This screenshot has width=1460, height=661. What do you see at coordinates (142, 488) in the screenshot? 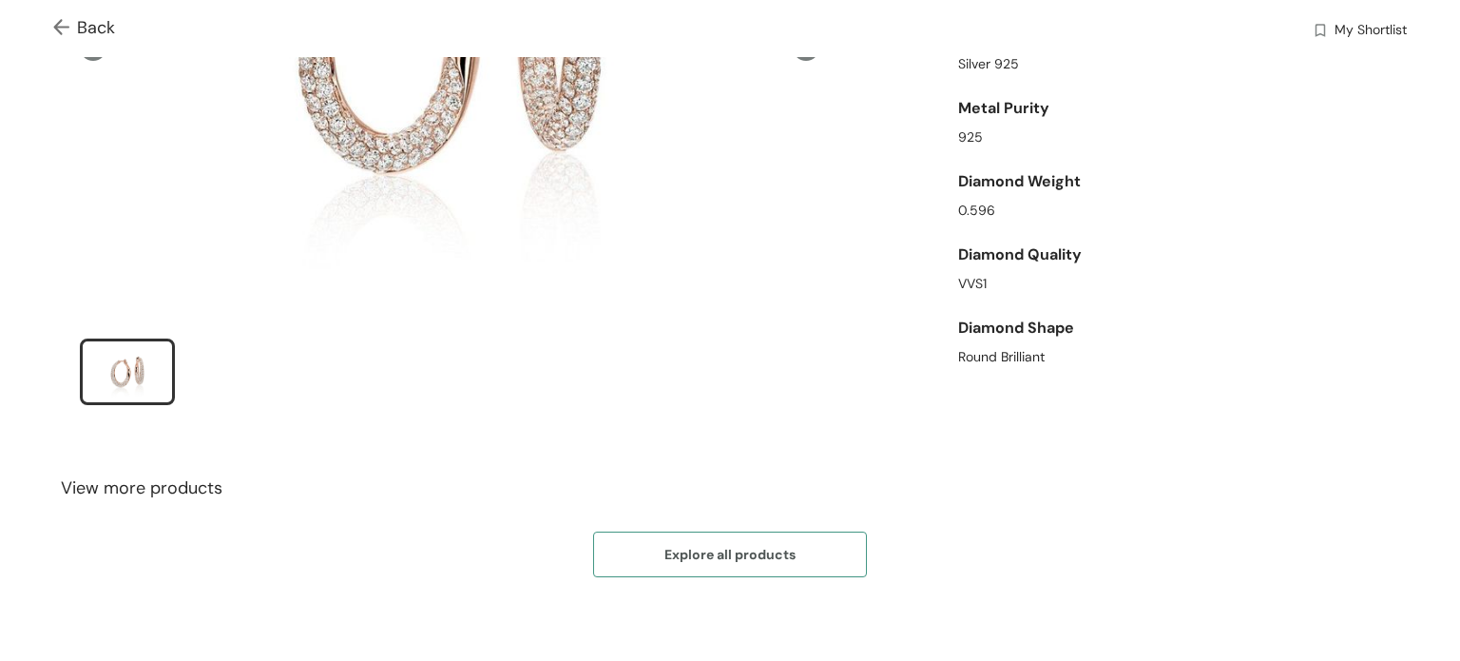
I see `span: View more products` at bounding box center [142, 488].